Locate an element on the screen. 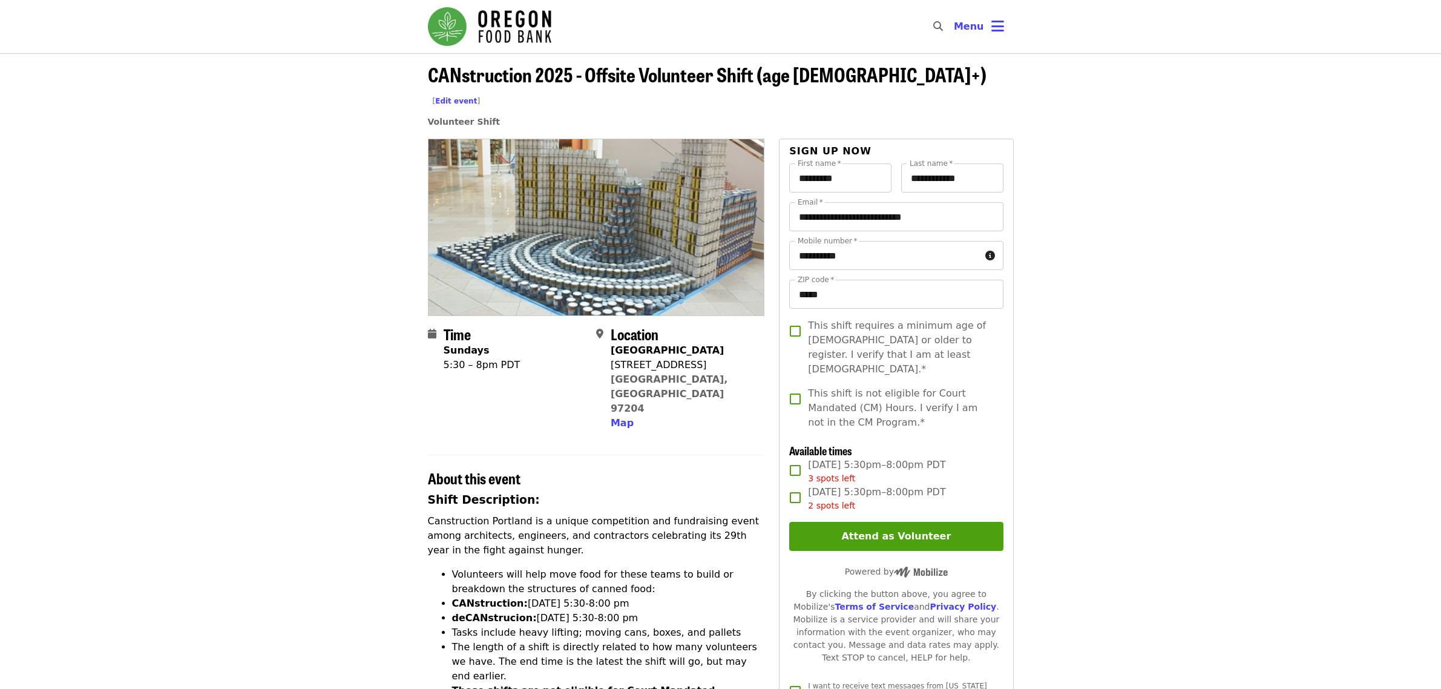  i: calendar icon is located at coordinates (432, 334).